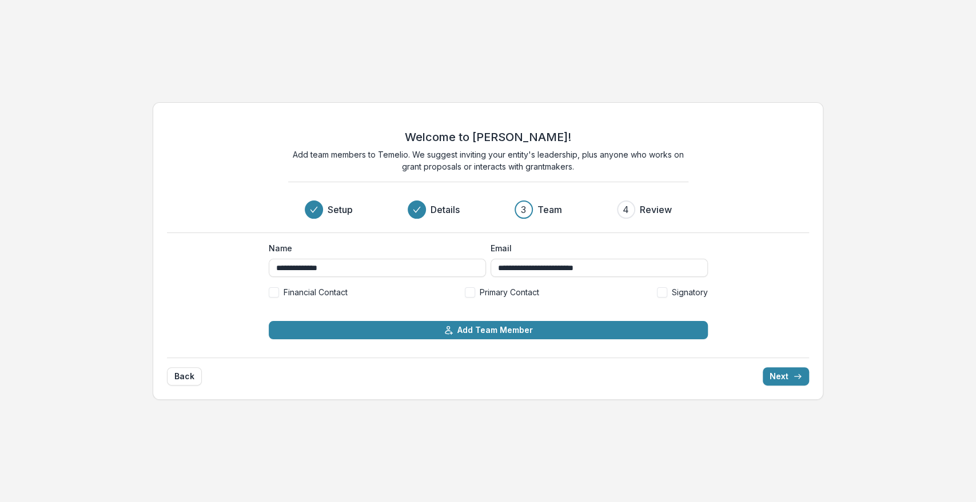 The height and width of the screenshot is (502, 976). What do you see at coordinates (445, 210) in the screenshot?
I see `h3: Details` at bounding box center [445, 210].